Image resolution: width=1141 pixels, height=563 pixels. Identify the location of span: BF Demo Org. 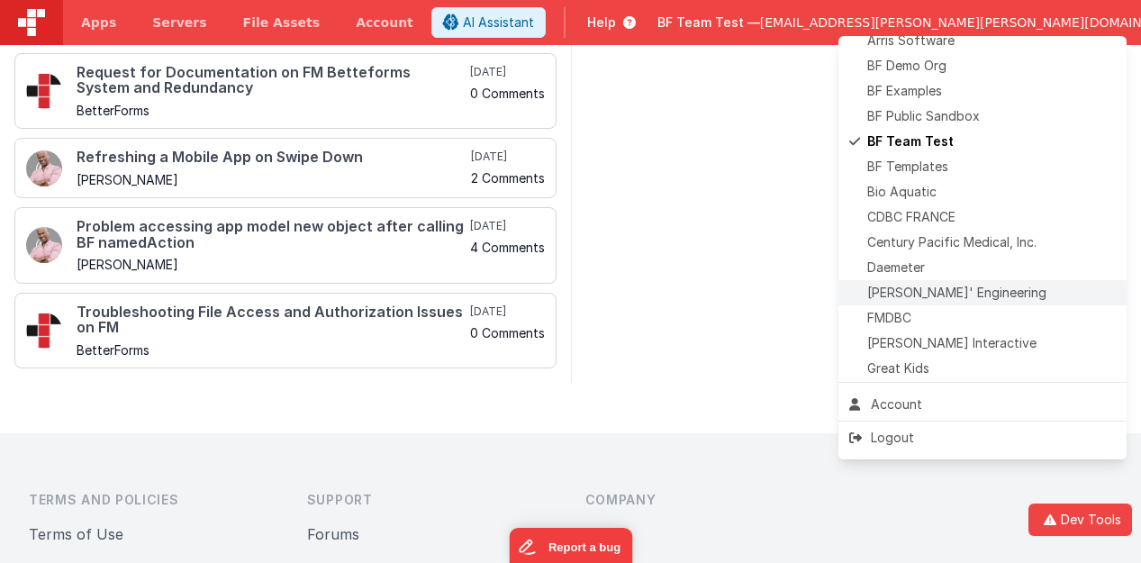
(907, 66).